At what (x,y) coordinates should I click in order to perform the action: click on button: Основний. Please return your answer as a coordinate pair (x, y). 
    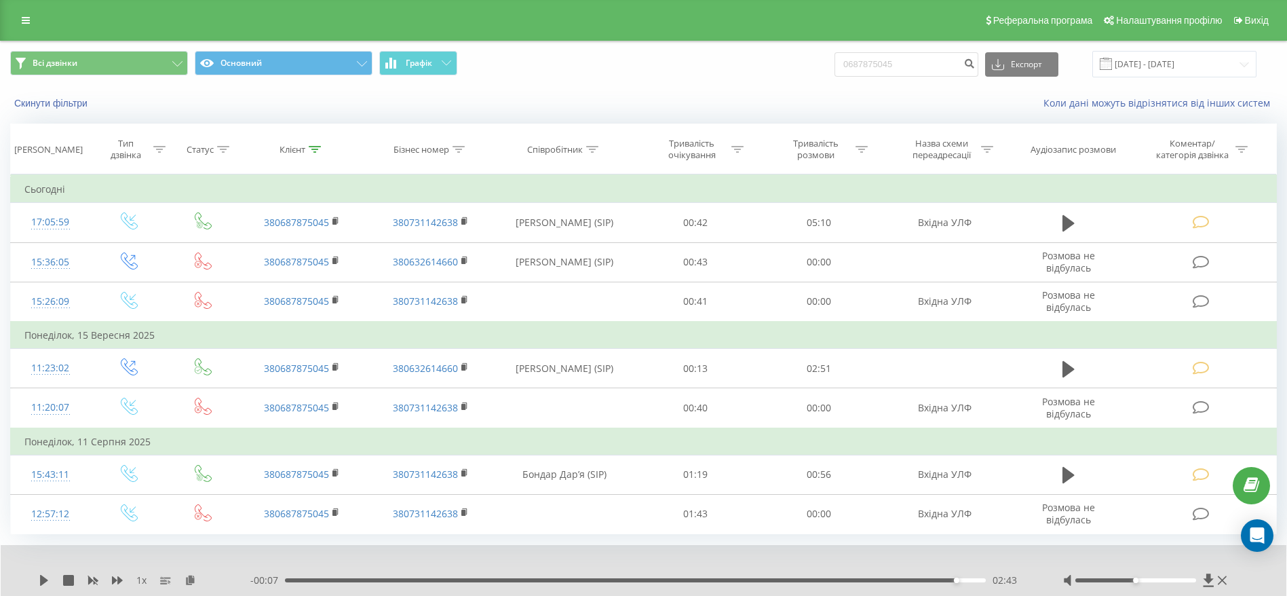
    Looking at the image, I should click on (284, 63).